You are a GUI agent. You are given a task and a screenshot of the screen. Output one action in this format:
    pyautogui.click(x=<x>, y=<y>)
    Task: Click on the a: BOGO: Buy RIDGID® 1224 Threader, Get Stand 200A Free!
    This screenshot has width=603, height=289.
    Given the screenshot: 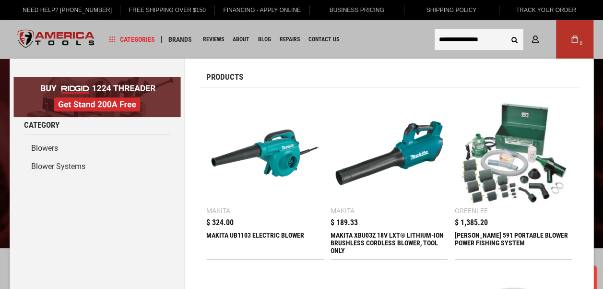 What is the action you would take?
    pyautogui.click(x=97, y=80)
    